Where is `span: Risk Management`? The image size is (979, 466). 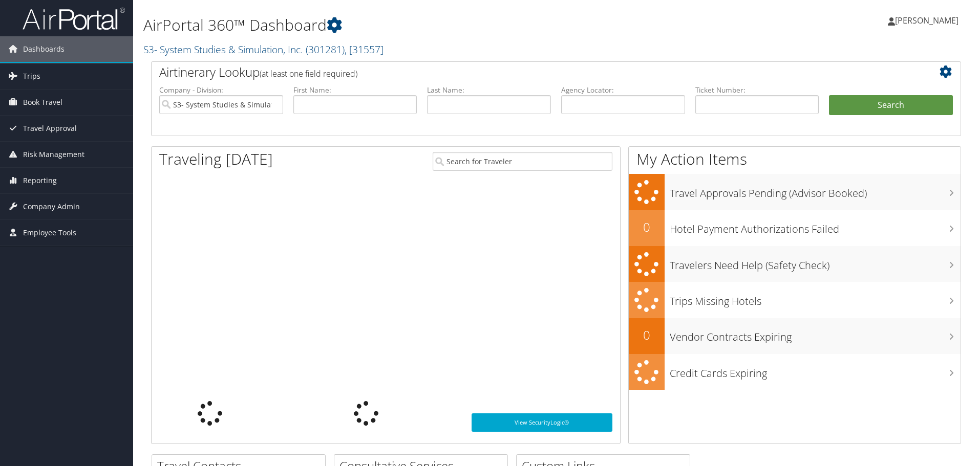
span: Risk Management is located at coordinates (54, 155).